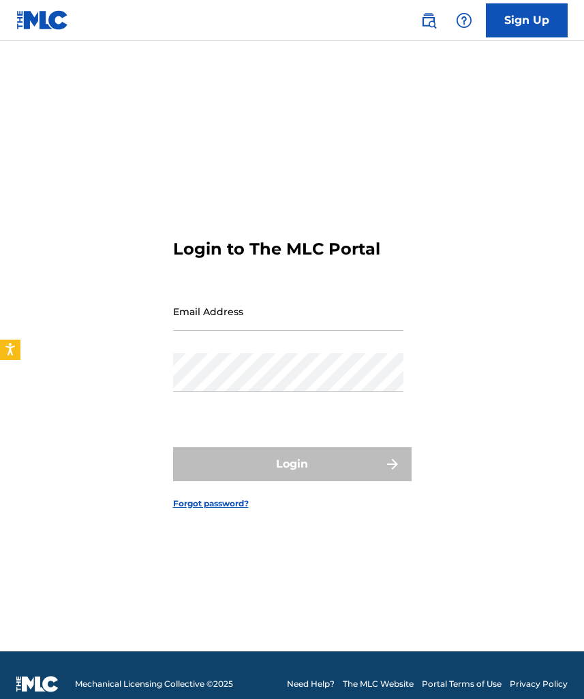 Image resolution: width=584 pixels, height=699 pixels. I want to click on a: Public Search, so click(428, 20).